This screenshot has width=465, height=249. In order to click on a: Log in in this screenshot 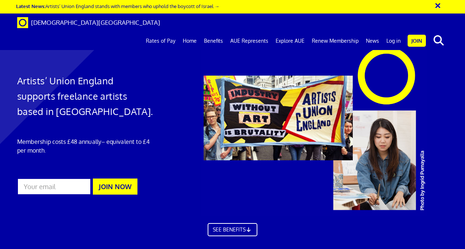, I will do `click(393, 41)`.